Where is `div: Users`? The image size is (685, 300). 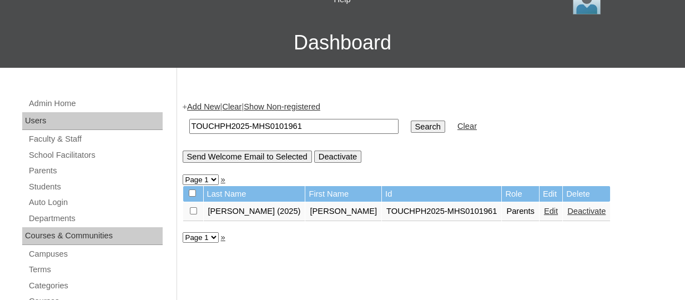 div: Users is located at coordinates (92, 121).